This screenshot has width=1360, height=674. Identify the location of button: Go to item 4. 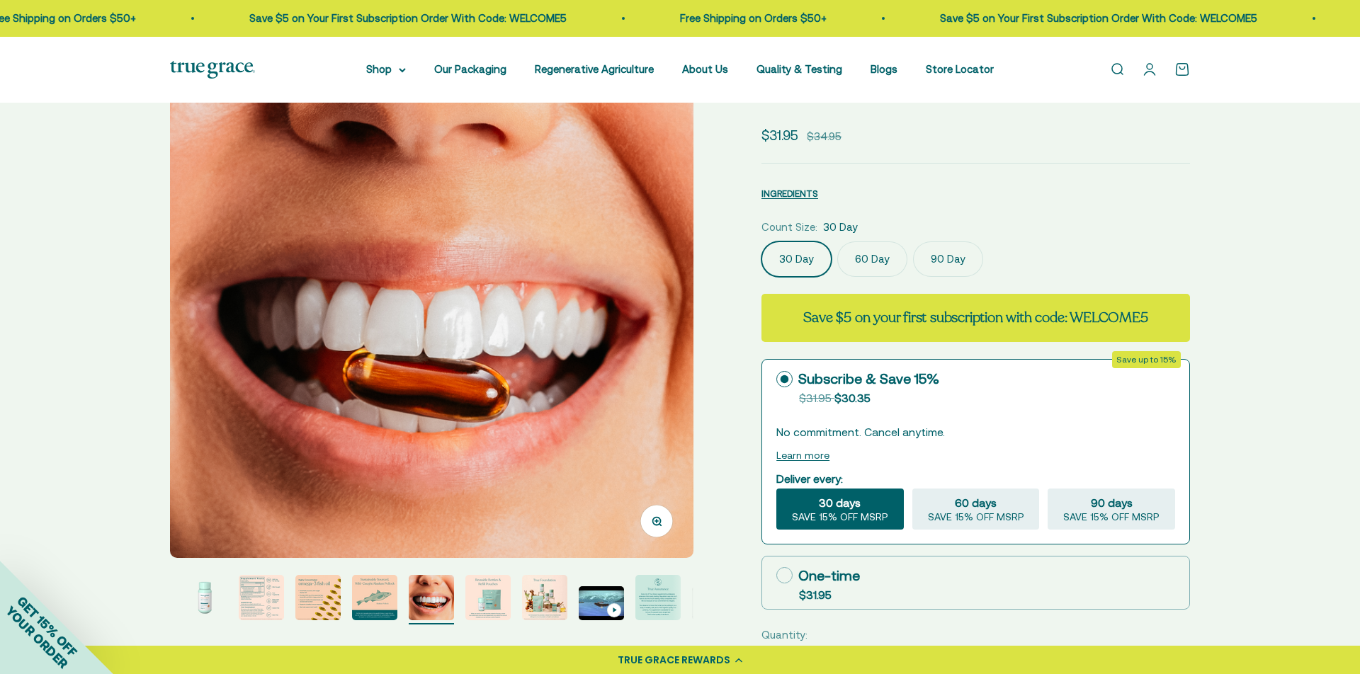
(261, 600).